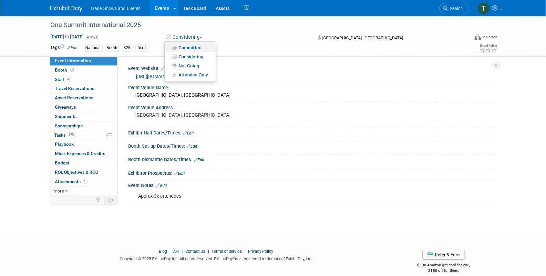 This screenshot has width=546, height=276. What do you see at coordinates (190, 48) in the screenshot?
I see `a: Committed` at bounding box center [190, 48].